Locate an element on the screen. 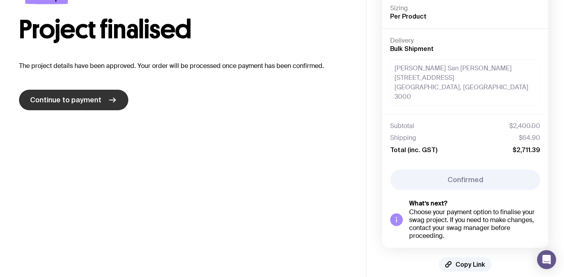  a: Continue to payment is located at coordinates (74, 100).